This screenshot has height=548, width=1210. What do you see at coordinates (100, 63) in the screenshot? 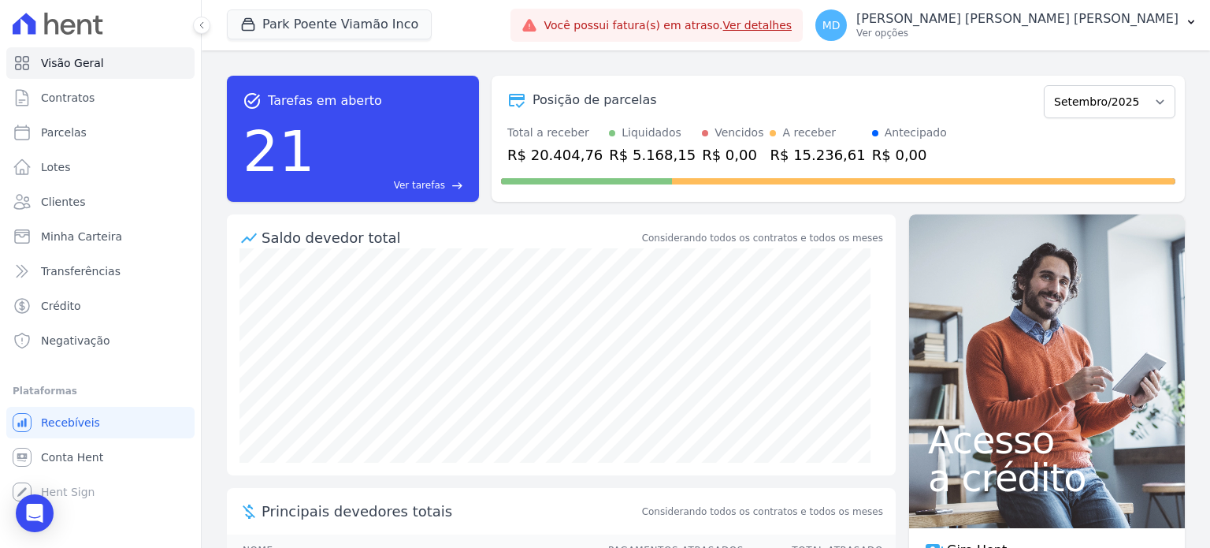
I see `a: Visão Geral` at bounding box center [100, 63].